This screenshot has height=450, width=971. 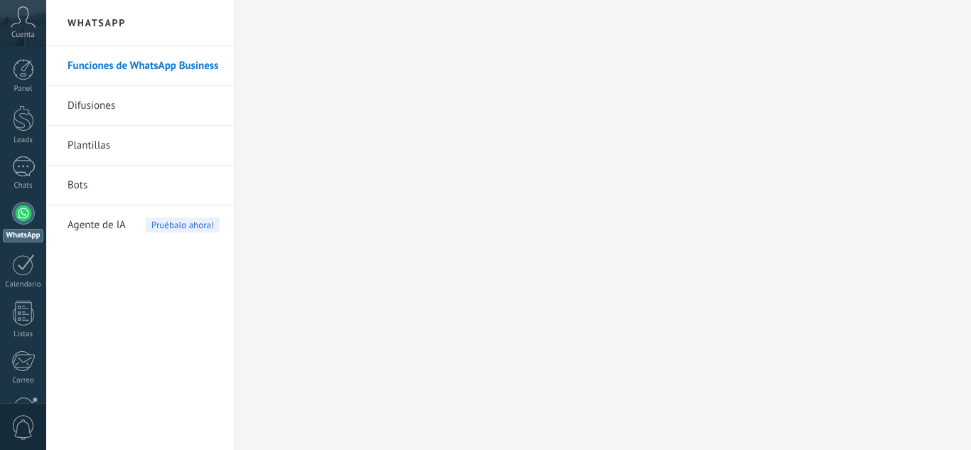 What do you see at coordinates (140, 146) in the screenshot?
I see `li: Plantillas` at bounding box center [140, 146].